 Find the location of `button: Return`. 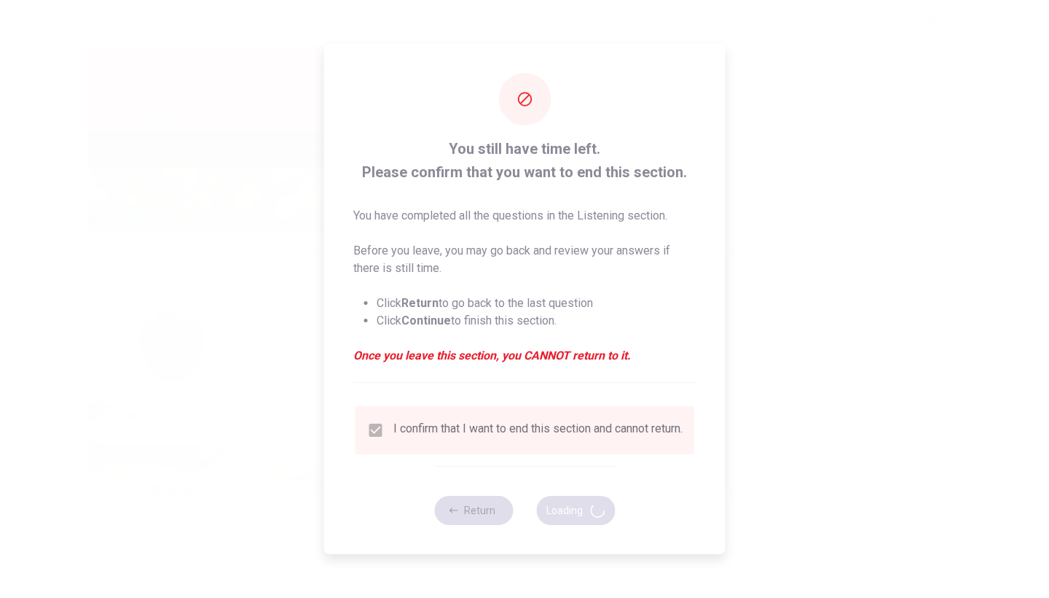

button: Return is located at coordinates (474, 510).